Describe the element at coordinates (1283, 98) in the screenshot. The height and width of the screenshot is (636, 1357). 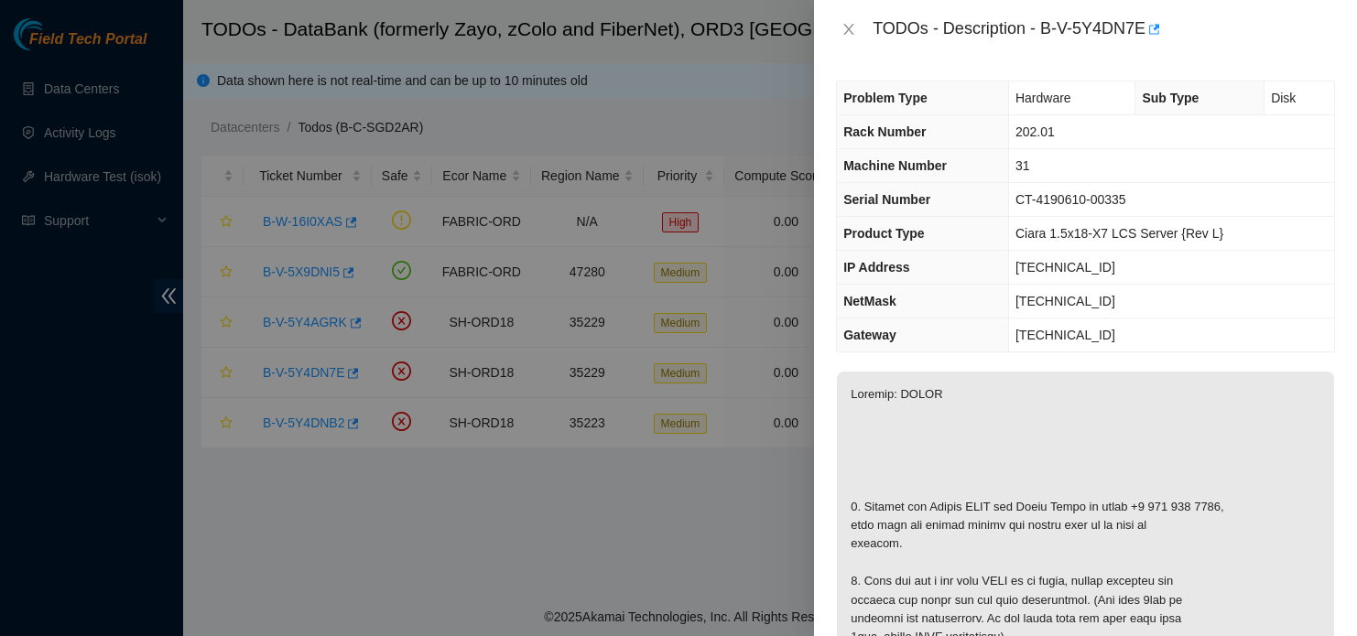
I see `span: Disk` at that location.